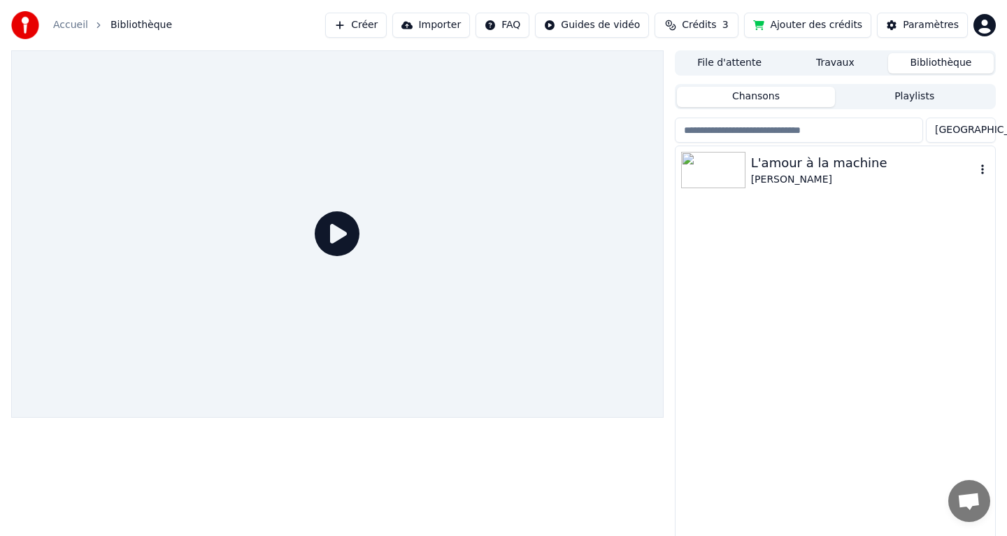 Image resolution: width=1007 pixels, height=536 pixels. Describe the element at coordinates (729, 63) in the screenshot. I see `button: File d'attente` at that location.